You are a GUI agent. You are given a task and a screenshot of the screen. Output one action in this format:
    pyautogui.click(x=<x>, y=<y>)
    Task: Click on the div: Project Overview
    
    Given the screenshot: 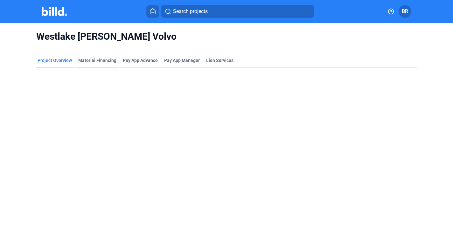 What is the action you would take?
    pyautogui.click(x=55, y=60)
    